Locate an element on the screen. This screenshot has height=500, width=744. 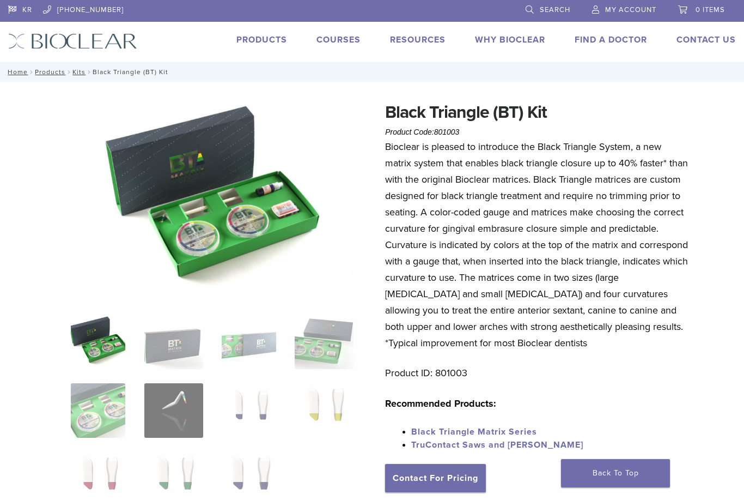
span: My Account is located at coordinates (631, 10).